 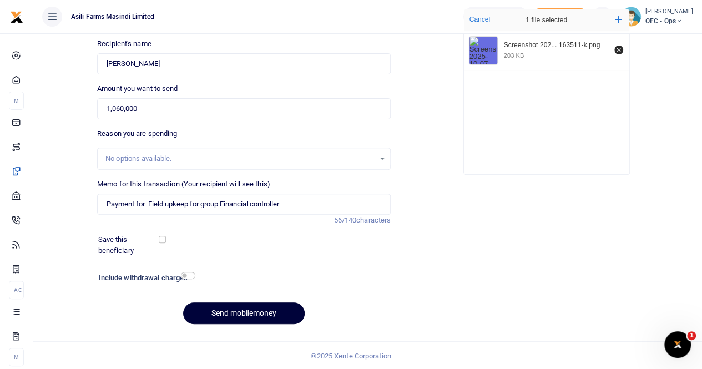 I want to click on li: Ac, so click(x=16, y=290).